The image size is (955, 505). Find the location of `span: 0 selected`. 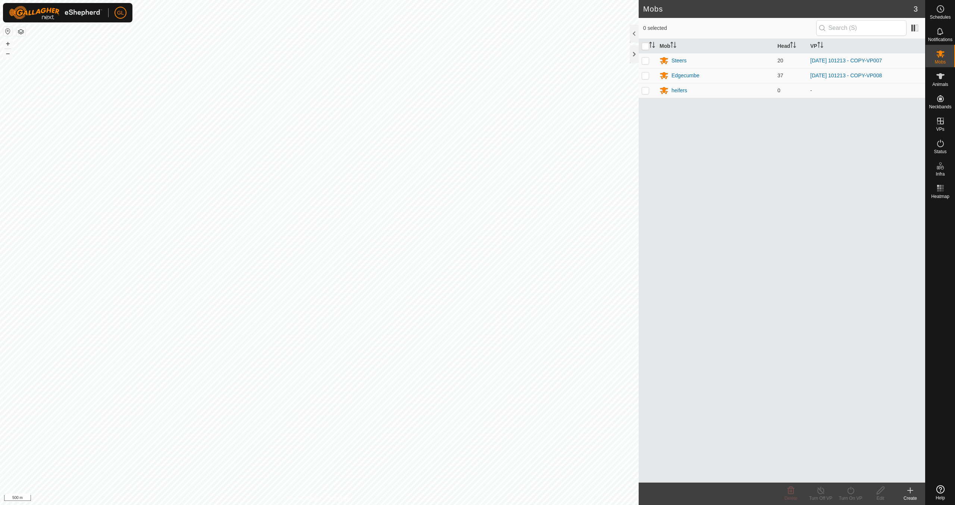

span: 0 selected is located at coordinates (730, 28).